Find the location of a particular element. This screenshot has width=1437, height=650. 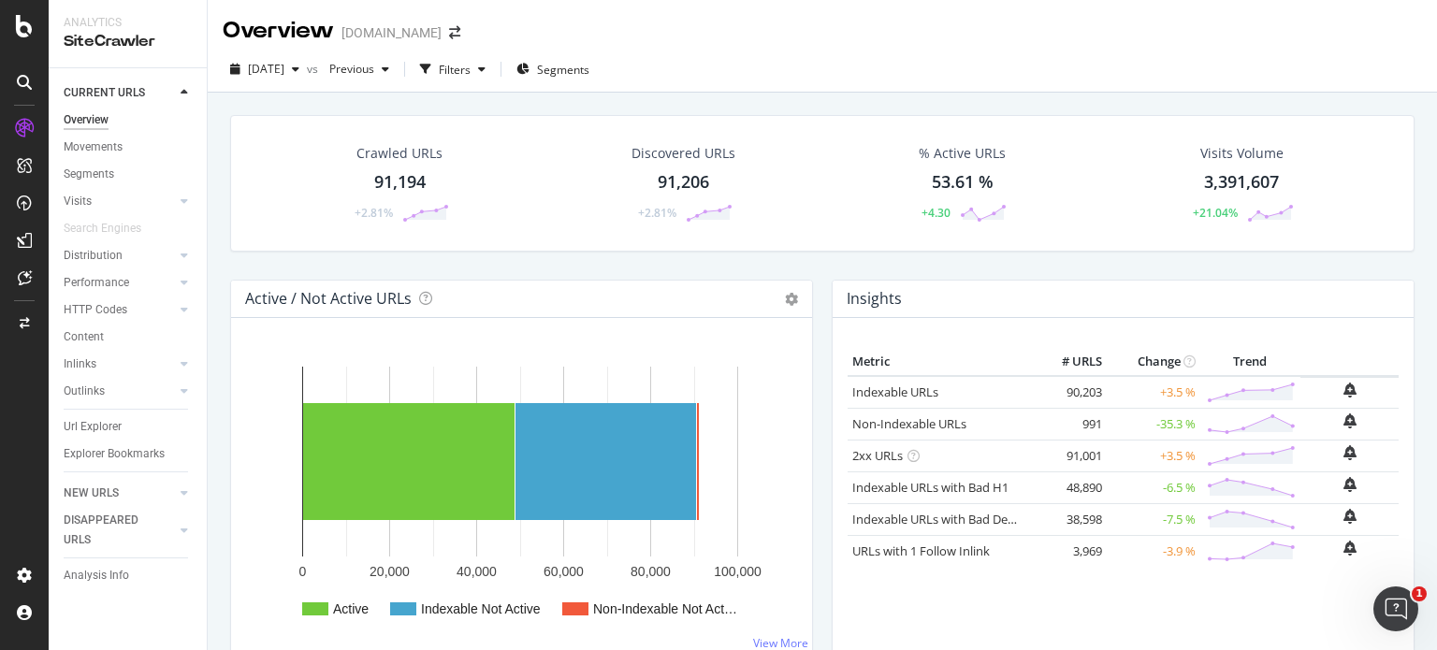

text: 80,000 is located at coordinates (650, 572).